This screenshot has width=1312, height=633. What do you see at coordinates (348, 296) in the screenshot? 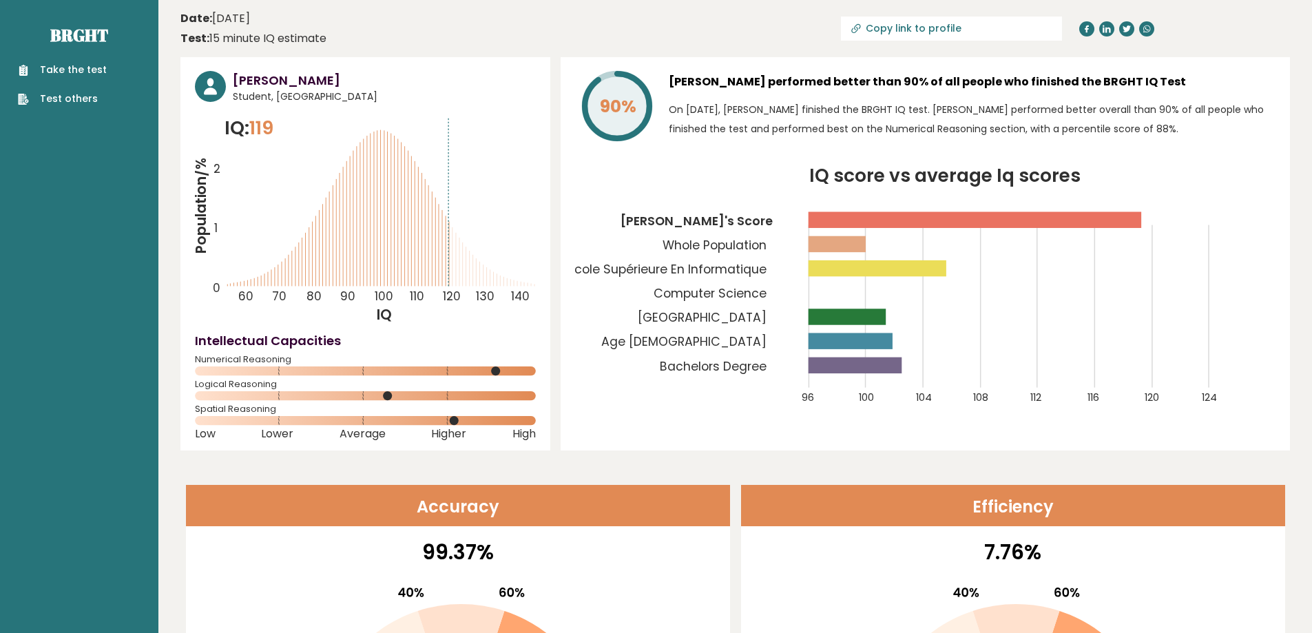
I see `tspan: 90` at bounding box center [348, 296].